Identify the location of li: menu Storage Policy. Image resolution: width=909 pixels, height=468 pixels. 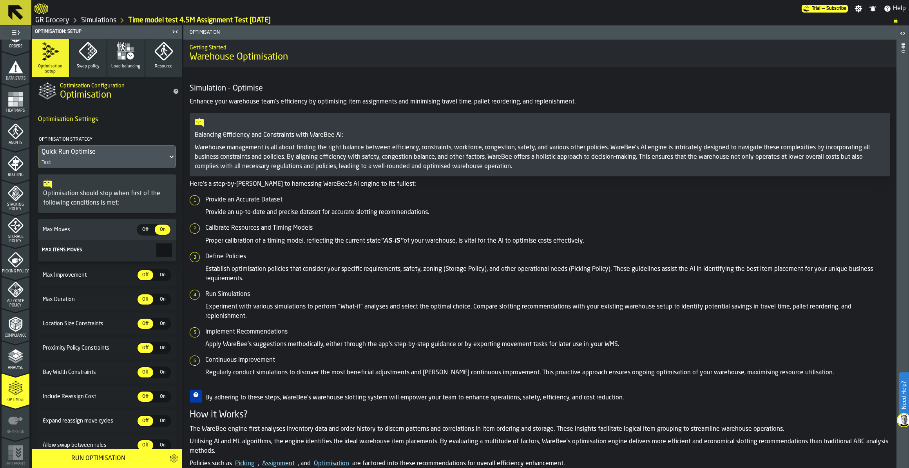
(15, 228).